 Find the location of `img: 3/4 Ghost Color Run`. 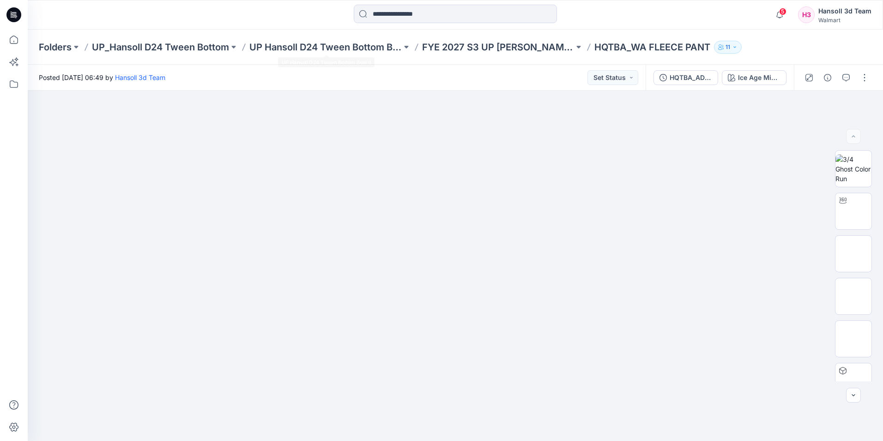

img: 3/4 Ghost Color Run is located at coordinates (854, 169).